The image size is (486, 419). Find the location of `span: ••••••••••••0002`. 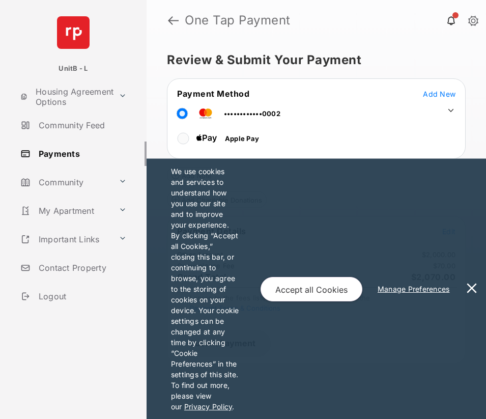

span: ••••••••••••0002 is located at coordinates (252, 114).